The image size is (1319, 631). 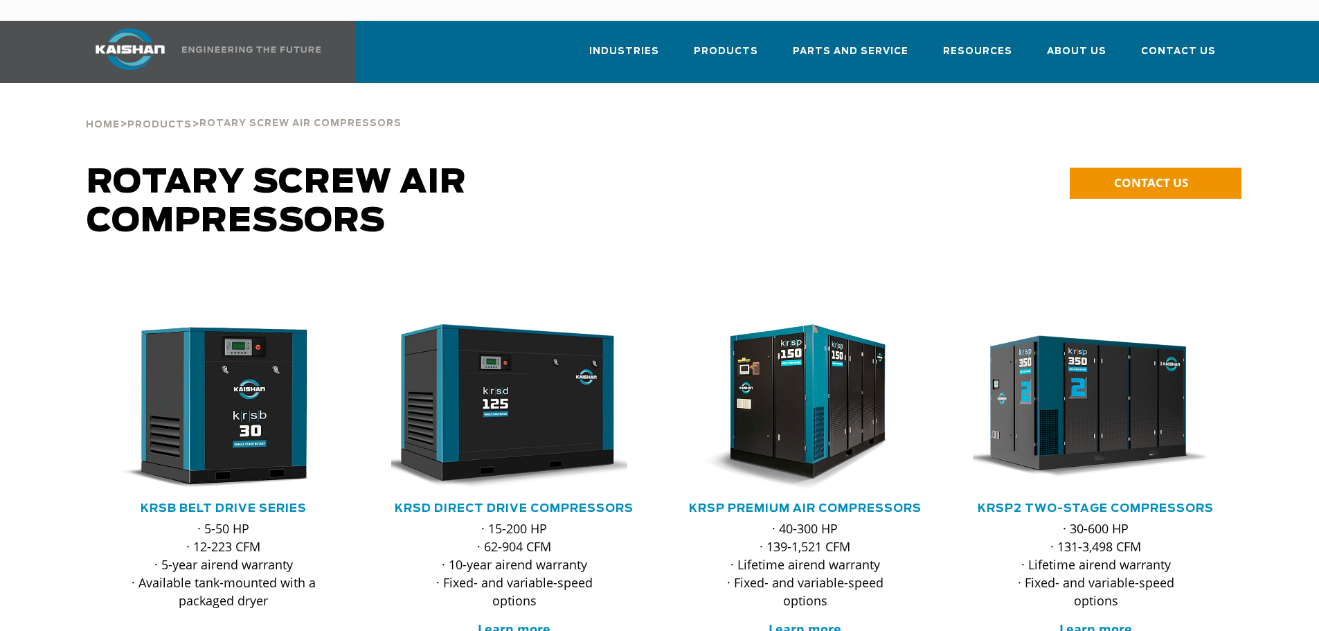 I want to click on span: Parts and Service, so click(x=850, y=51).